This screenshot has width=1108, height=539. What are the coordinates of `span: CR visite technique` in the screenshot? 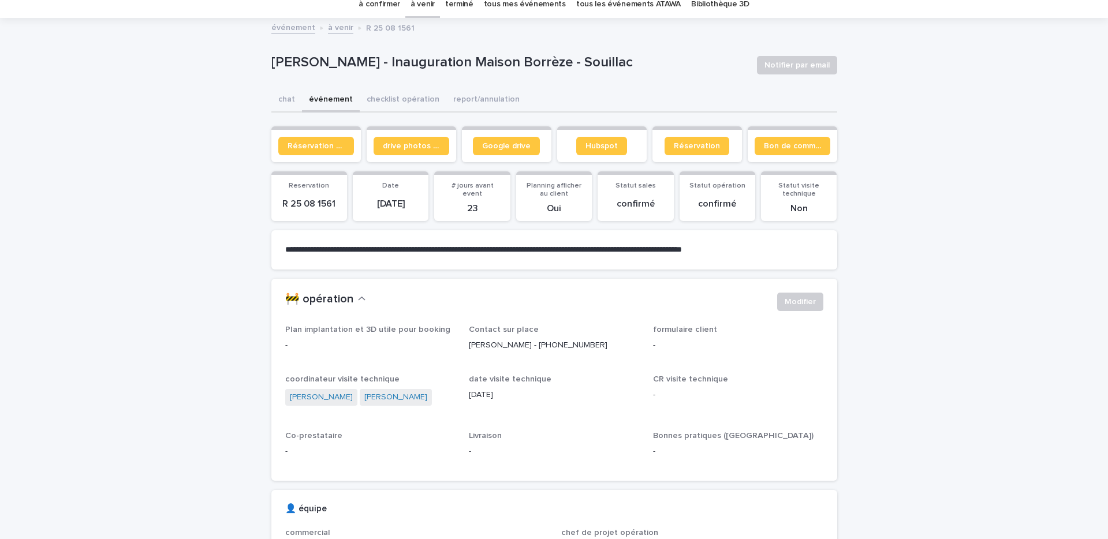 It's located at (691, 379).